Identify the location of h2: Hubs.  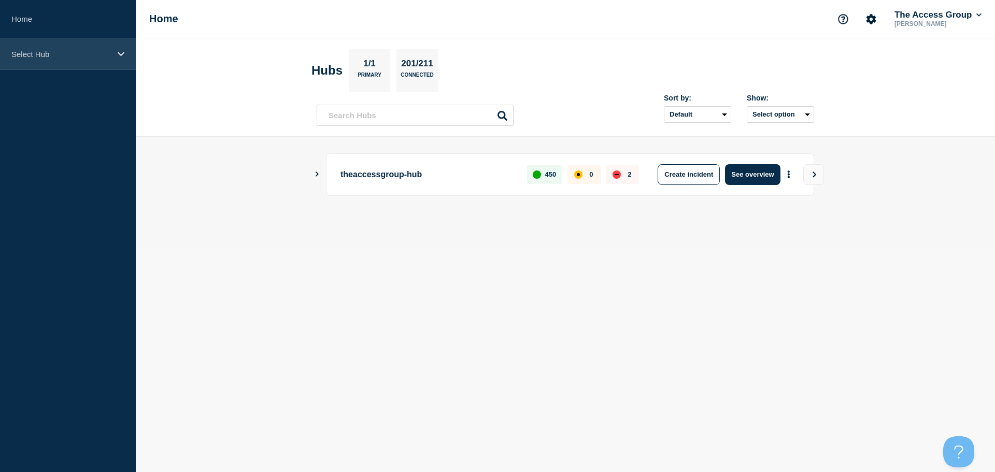
(327, 70).